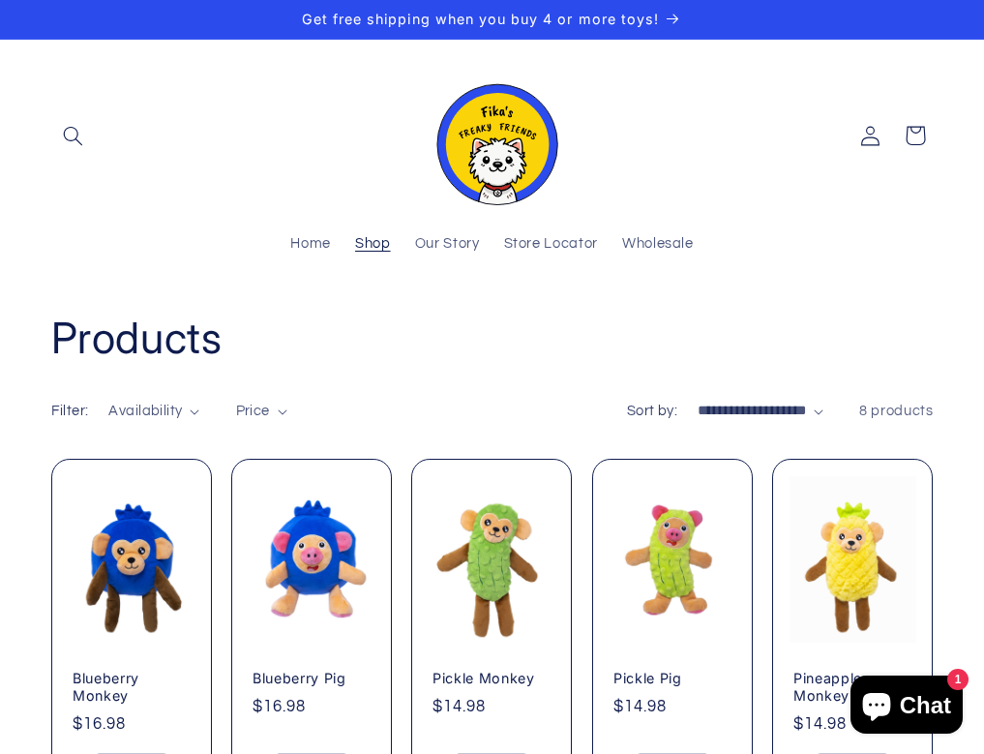 Image resolution: width=984 pixels, height=754 pixels. What do you see at coordinates (493, 135) in the screenshot?
I see `img: Fika's Freaky Friends` at bounding box center [493, 135].